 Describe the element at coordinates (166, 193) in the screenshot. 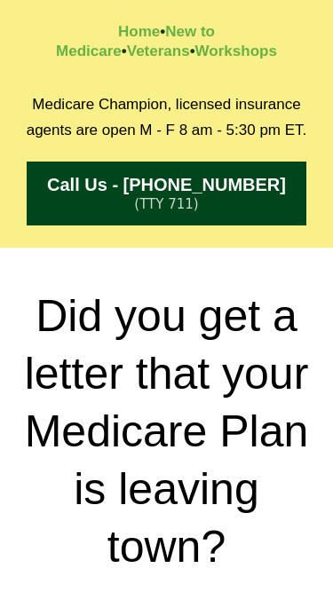

I see `a: Call Us - 1-833-344-4981 (TTY 711)` at that location.